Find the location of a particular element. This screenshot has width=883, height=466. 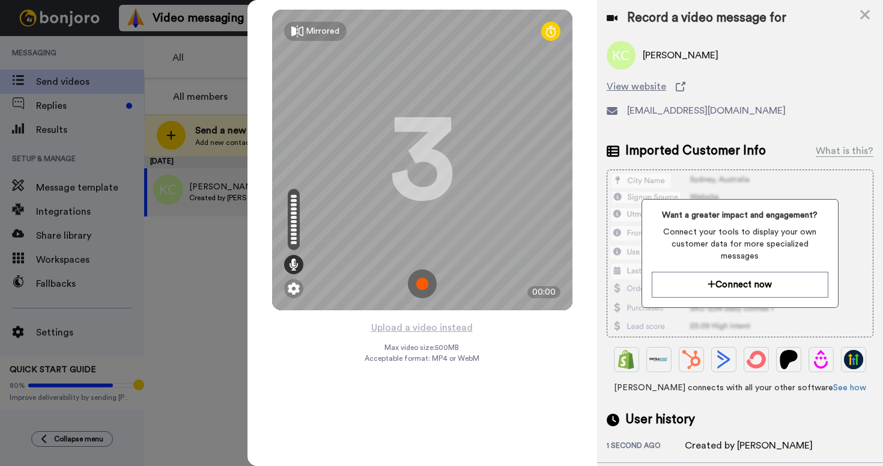

div: 1 second ago is located at coordinates (646, 446).